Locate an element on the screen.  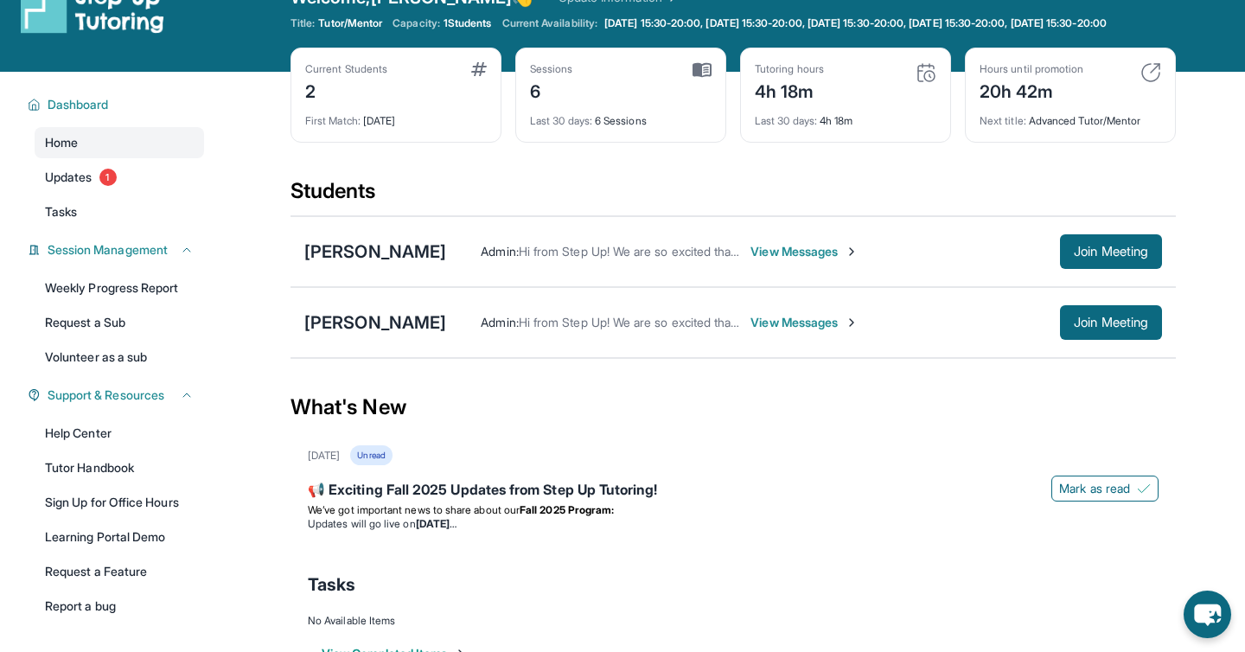
a: Volunteer as a sub is located at coordinates (119, 357).